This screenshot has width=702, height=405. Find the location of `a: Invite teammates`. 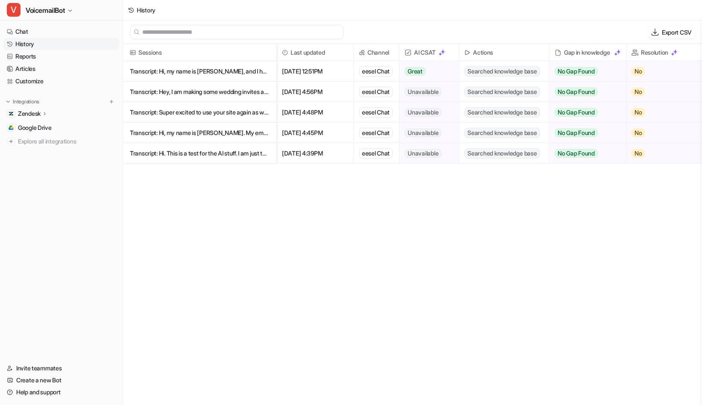

a: Invite teammates is located at coordinates (61, 368).